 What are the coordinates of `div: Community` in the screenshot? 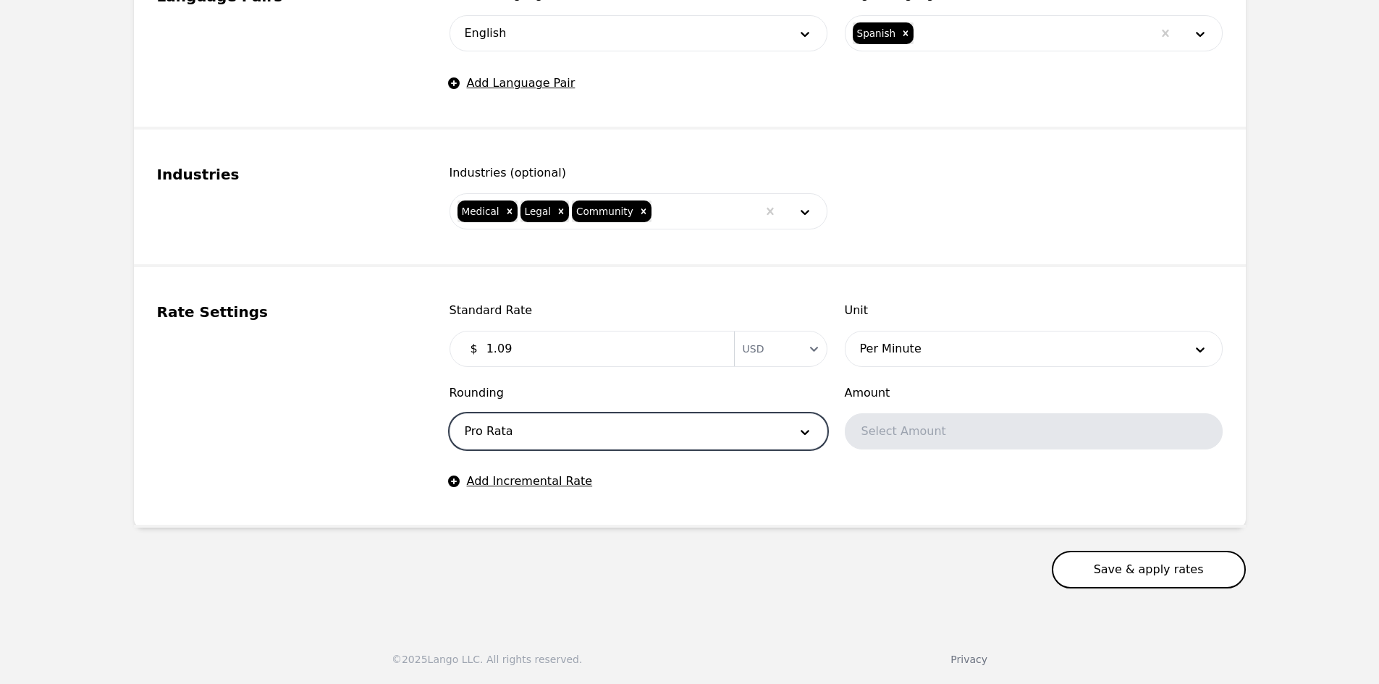 It's located at (604, 211).